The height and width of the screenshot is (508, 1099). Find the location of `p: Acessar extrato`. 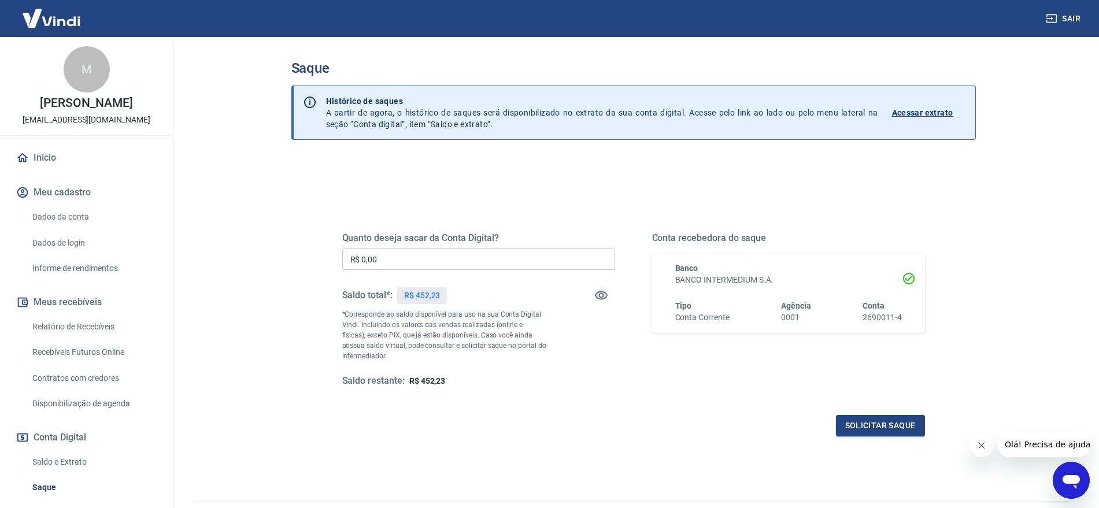

p: Acessar extrato is located at coordinates (922, 113).